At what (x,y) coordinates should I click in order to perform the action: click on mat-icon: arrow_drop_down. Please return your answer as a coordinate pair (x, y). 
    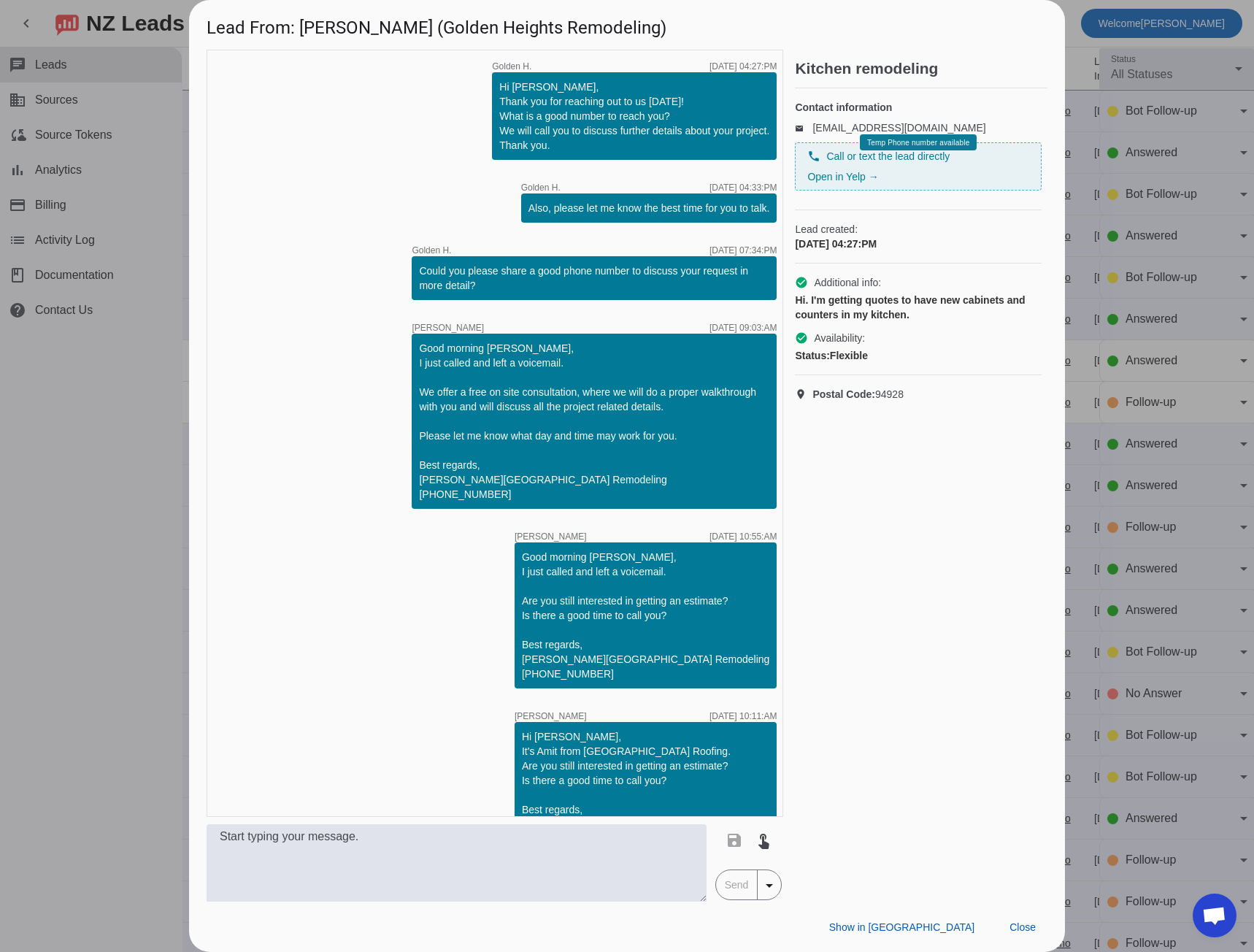
    Looking at the image, I should click on (770, 885).